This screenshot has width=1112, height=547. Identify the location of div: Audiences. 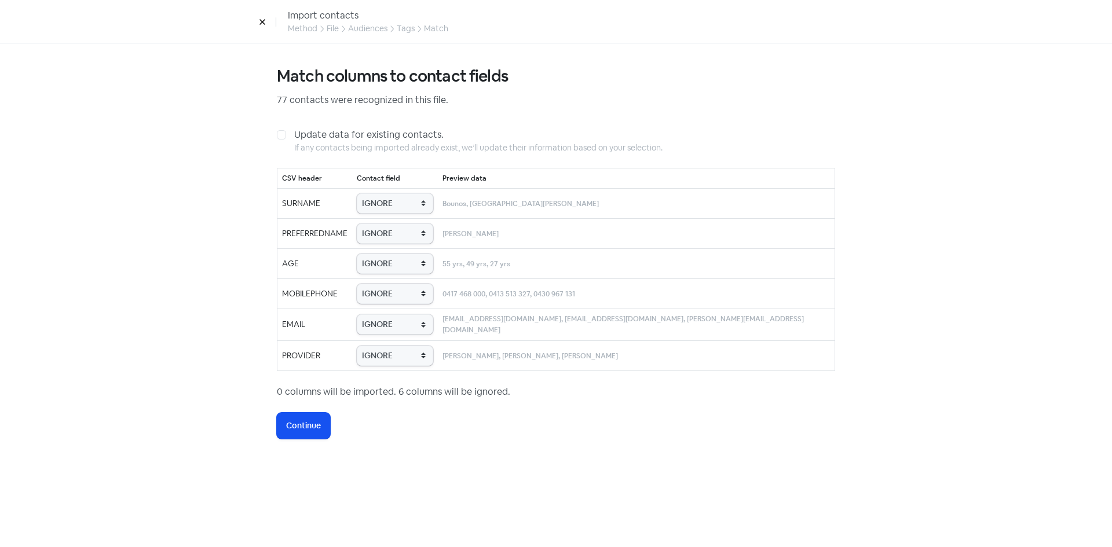
(368, 28).